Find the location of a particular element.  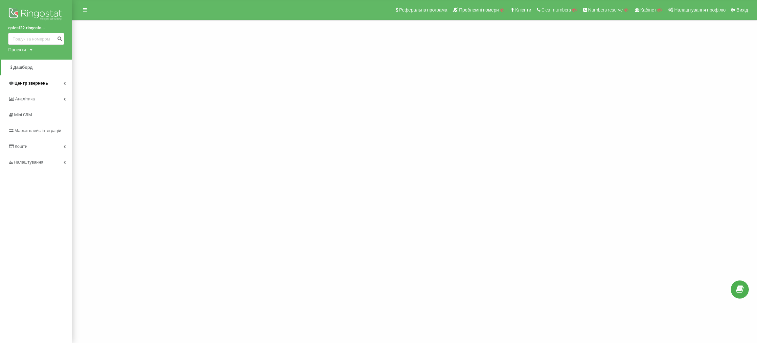

span: Mini CRM is located at coordinates (23, 114).